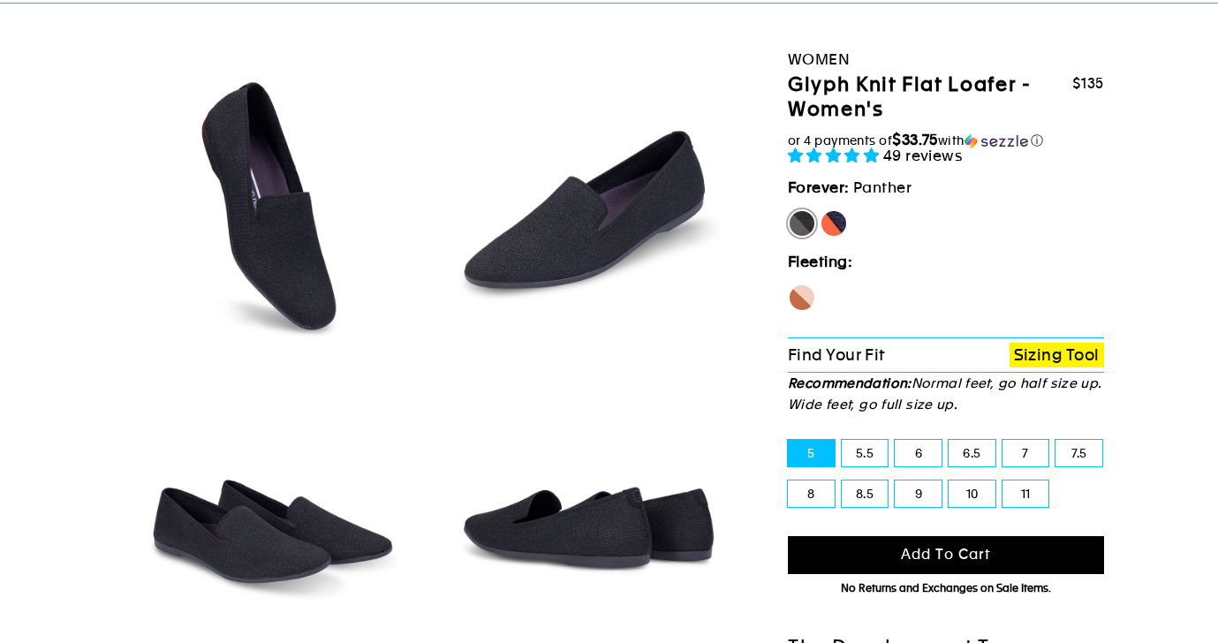 This screenshot has width=1218, height=643. Describe the element at coordinates (946, 394) in the screenshot. I see `p: Normal feet, go half size up. Wide feet, go full size up.` at that location.